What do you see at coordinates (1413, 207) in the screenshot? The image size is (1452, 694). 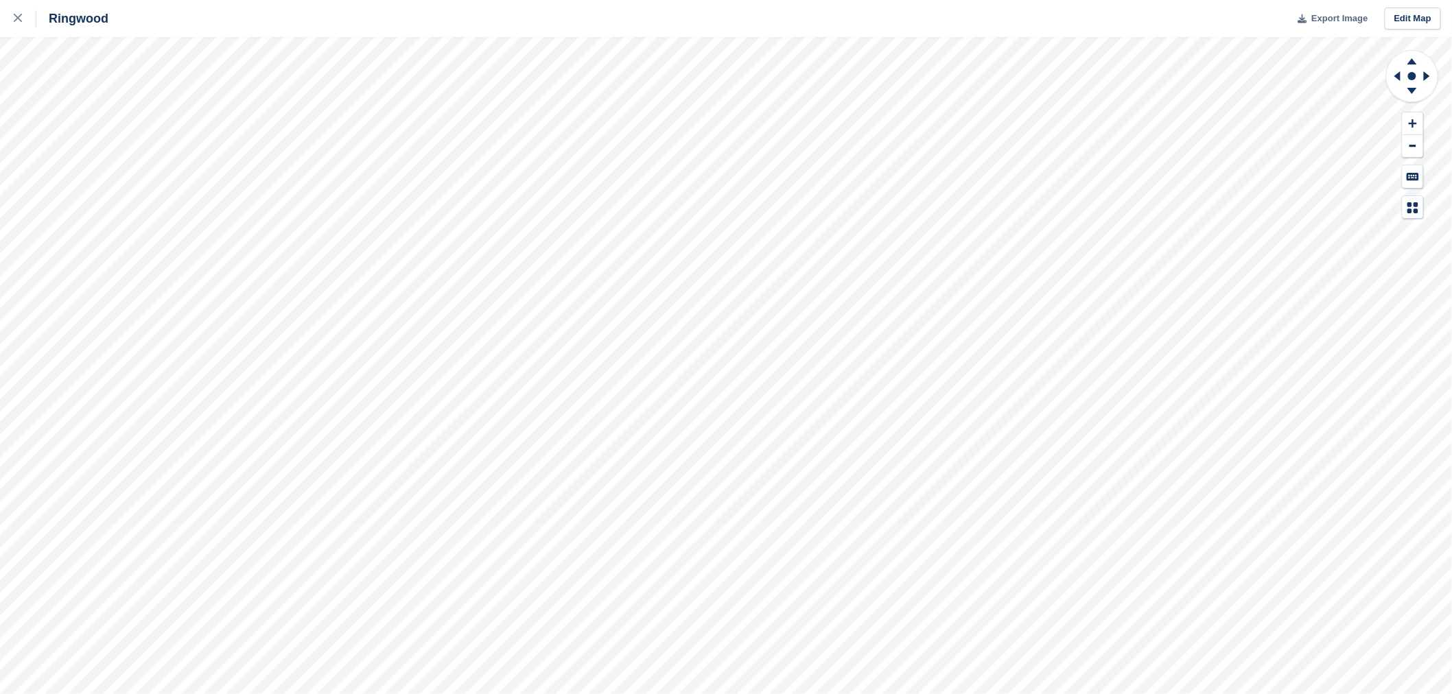 I see `button: Map Legend` at bounding box center [1413, 207].